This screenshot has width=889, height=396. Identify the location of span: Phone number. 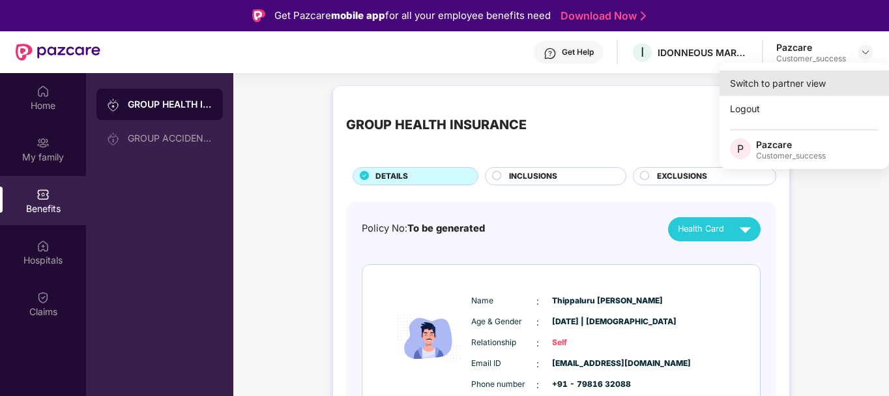
(504, 384).